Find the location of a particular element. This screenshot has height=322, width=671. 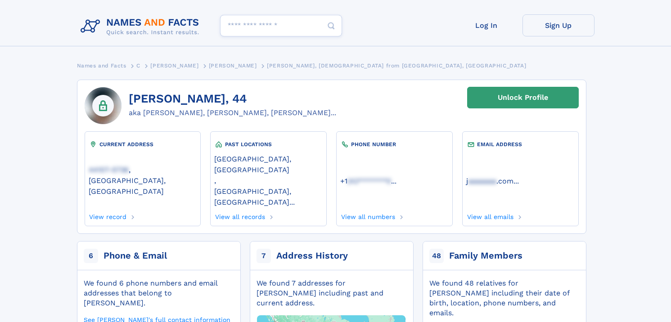

div: PAST LOCATIONS is located at coordinates (268, 144).